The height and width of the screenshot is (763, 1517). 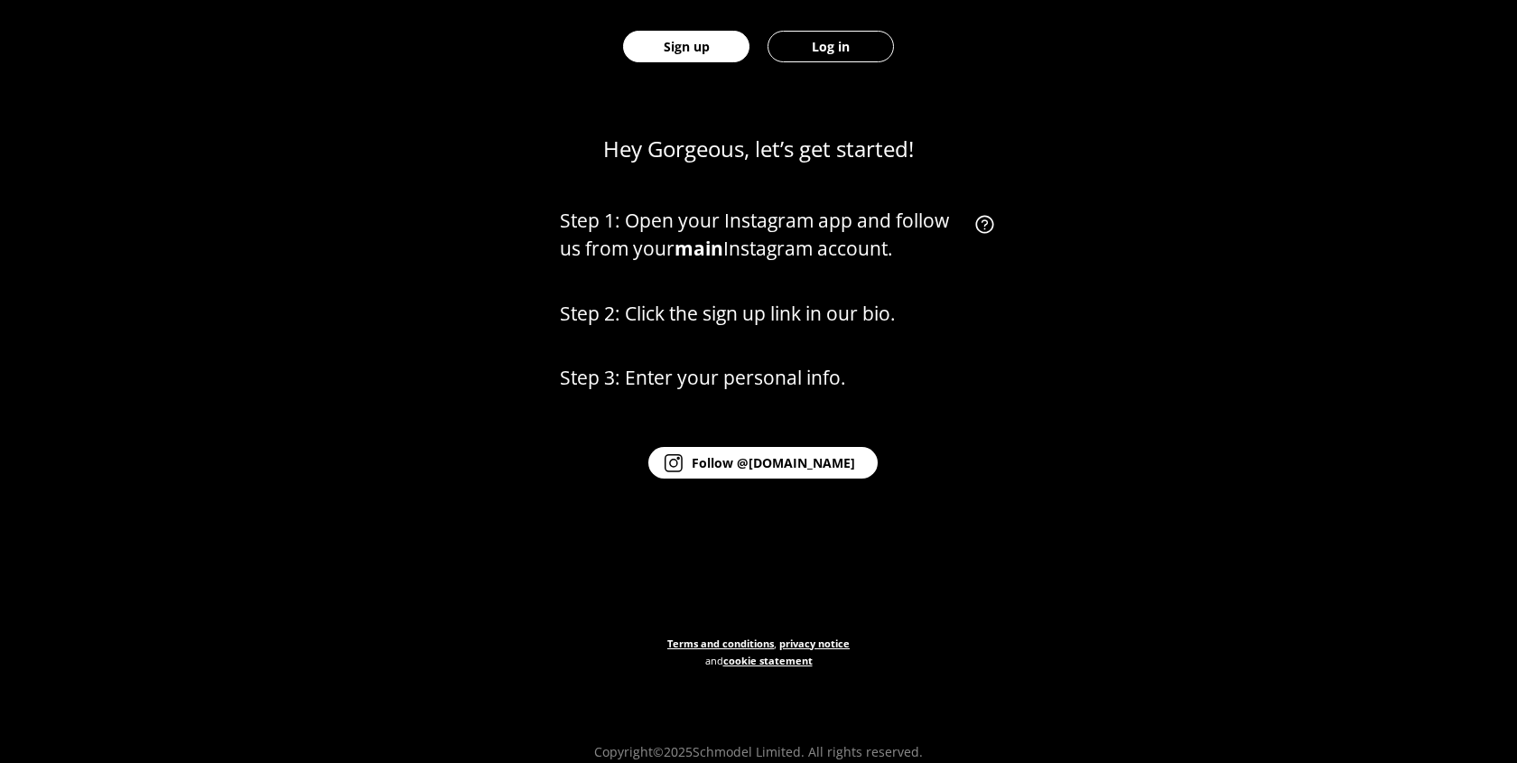 What do you see at coordinates (768, 660) in the screenshot?
I see `a: cookie statement` at bounding box center [768, 660].